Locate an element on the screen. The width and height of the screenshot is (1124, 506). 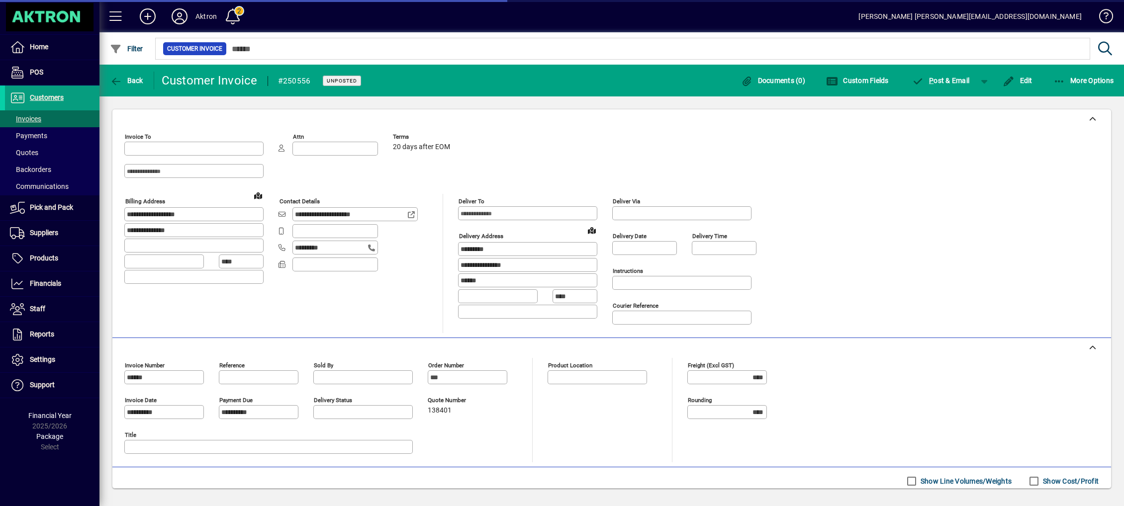
span: Backorders is located at coordinates (30, 170).